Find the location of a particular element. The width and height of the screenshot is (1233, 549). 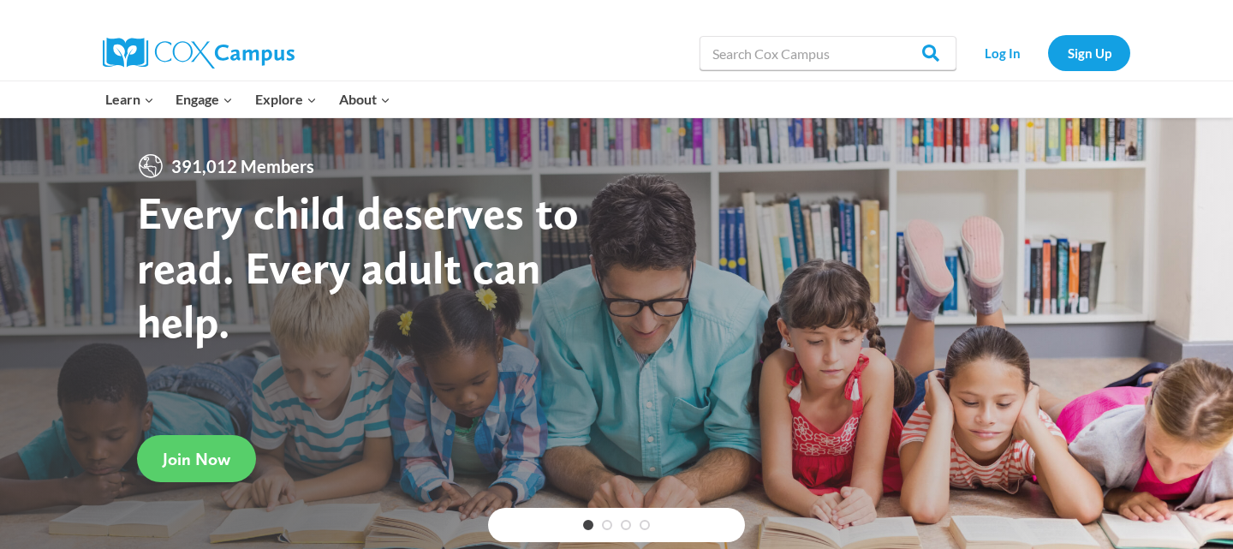

a: 3 is located at coordinates (626, 525).